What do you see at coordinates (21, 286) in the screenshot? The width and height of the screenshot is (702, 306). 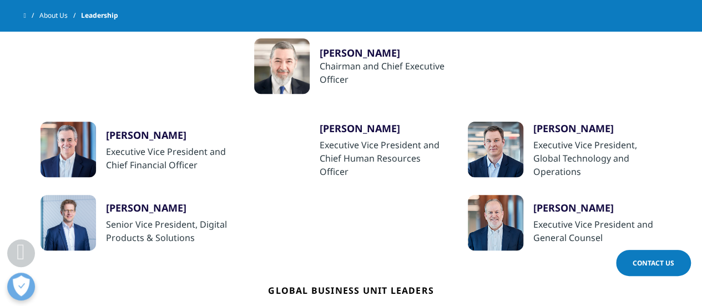 I see `button: Open Preferences` at bounding box center [21, 286].